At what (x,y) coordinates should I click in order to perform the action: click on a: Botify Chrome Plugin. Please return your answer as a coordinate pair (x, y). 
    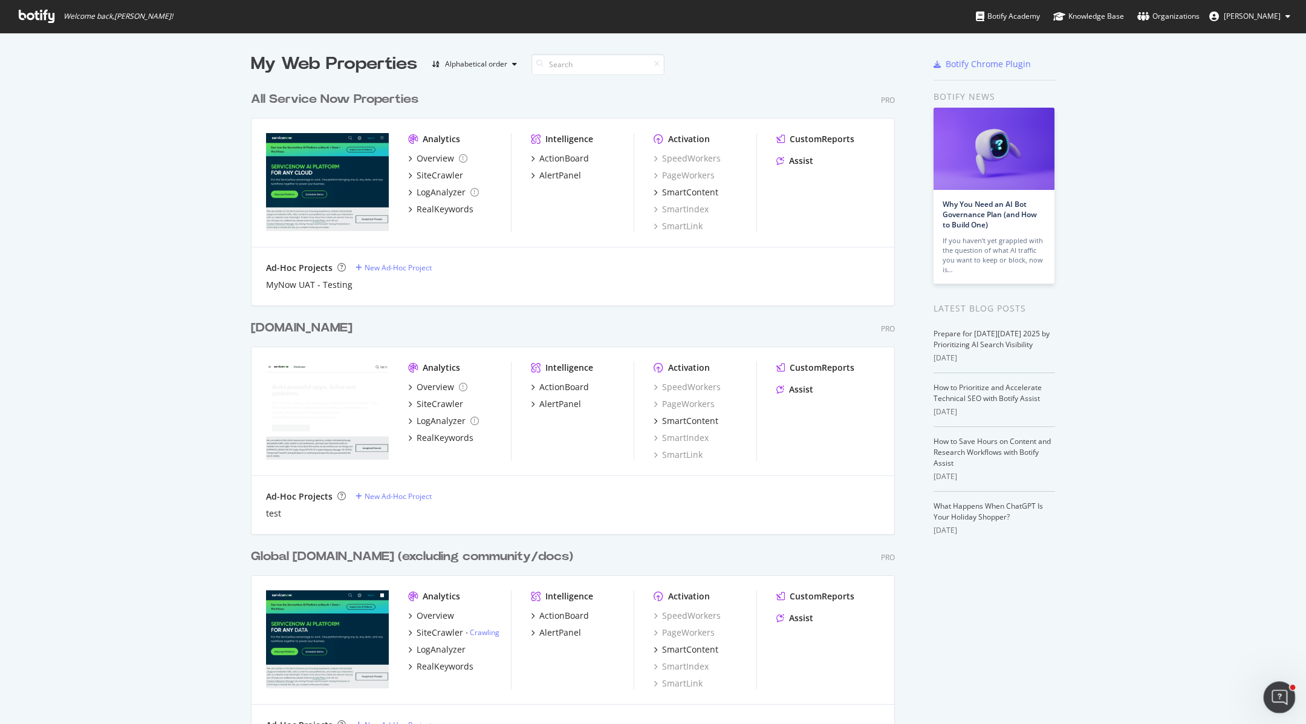
    Looking at the image, I should click on (982, 64).